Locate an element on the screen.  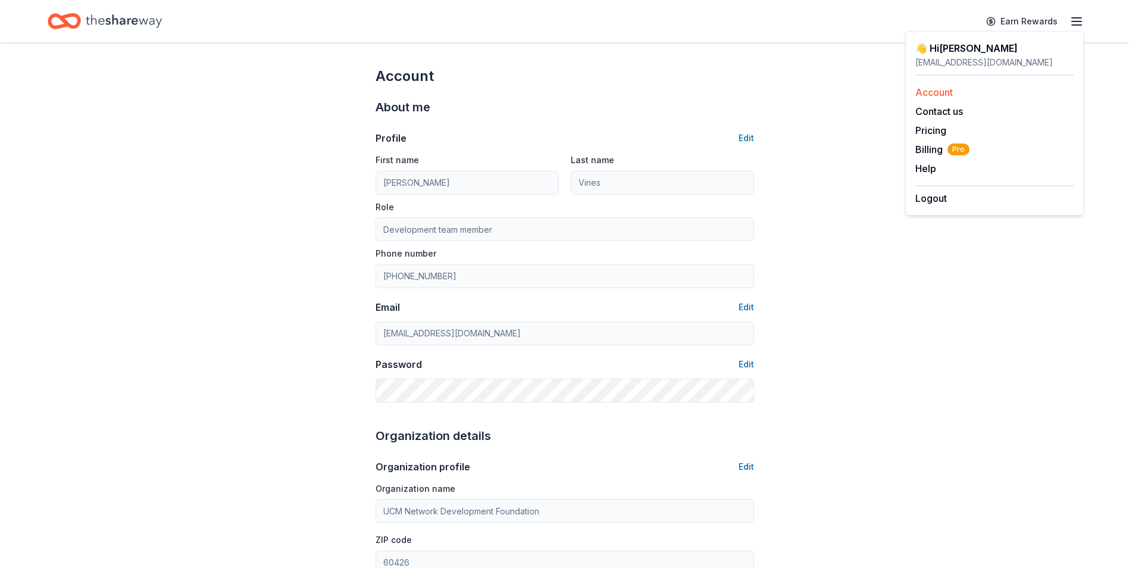
div: Organization details is located at coordinates (565, 436).